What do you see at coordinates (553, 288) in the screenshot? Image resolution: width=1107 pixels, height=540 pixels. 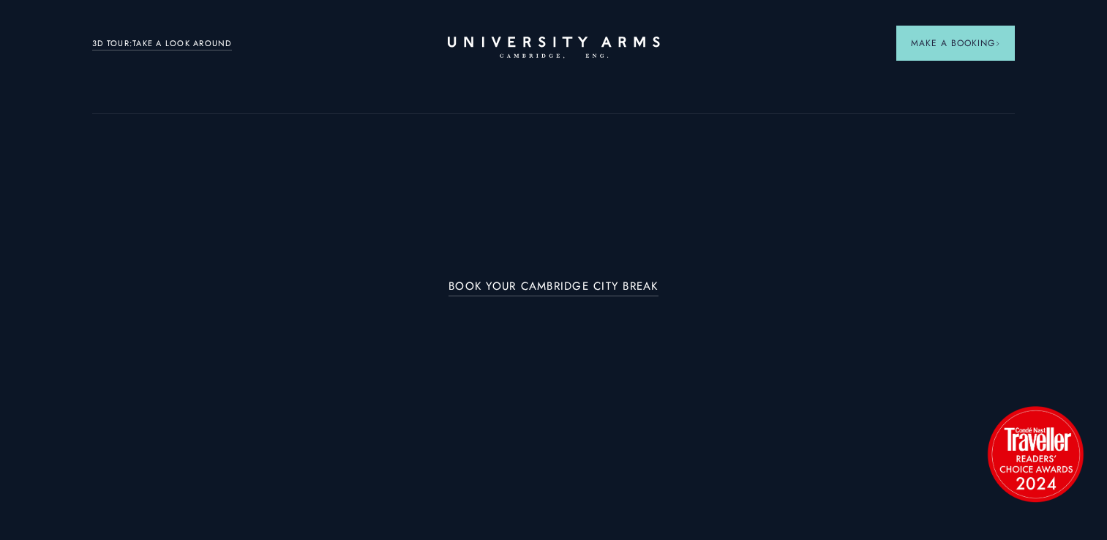 I see `a: BOOK YOUR CAMBRIDGE CITY BREAK` at bounding box center [553, 288].